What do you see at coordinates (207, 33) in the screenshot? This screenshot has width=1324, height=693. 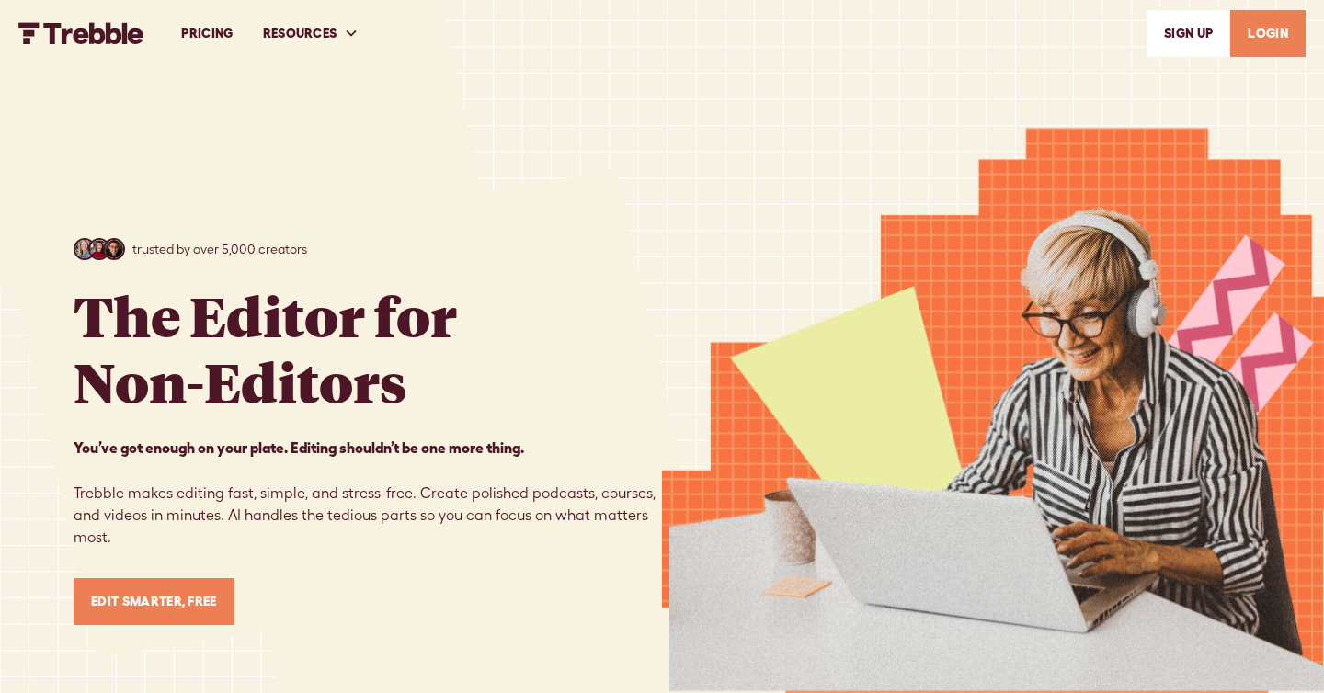 I see `a: PRICING` at bounding box center [207, 33].